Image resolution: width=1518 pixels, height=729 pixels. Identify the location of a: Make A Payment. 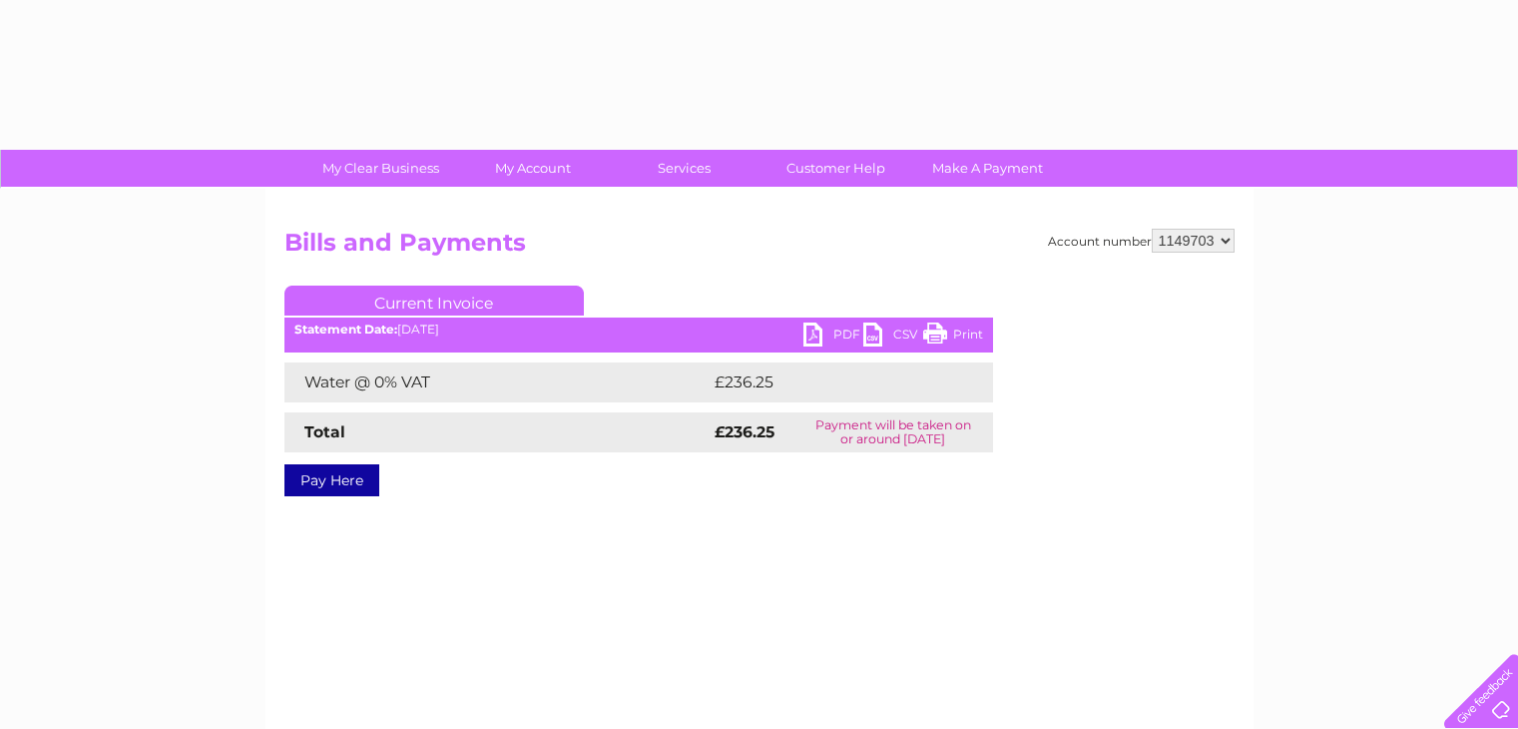
(987, 168).